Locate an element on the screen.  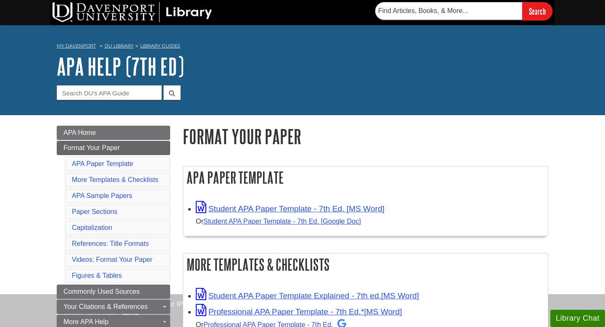
h2: More Templates & Checklists is located at coordinates (365, 264).